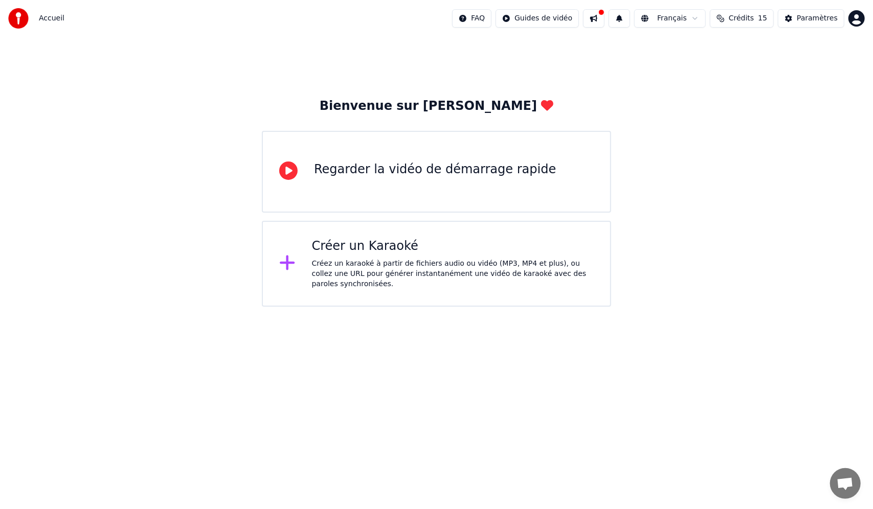 The width and height of the screenshot is (873, 509). Describe the element at coordinates (762, 18) in the screenshot. I see `span: 15` at that location.